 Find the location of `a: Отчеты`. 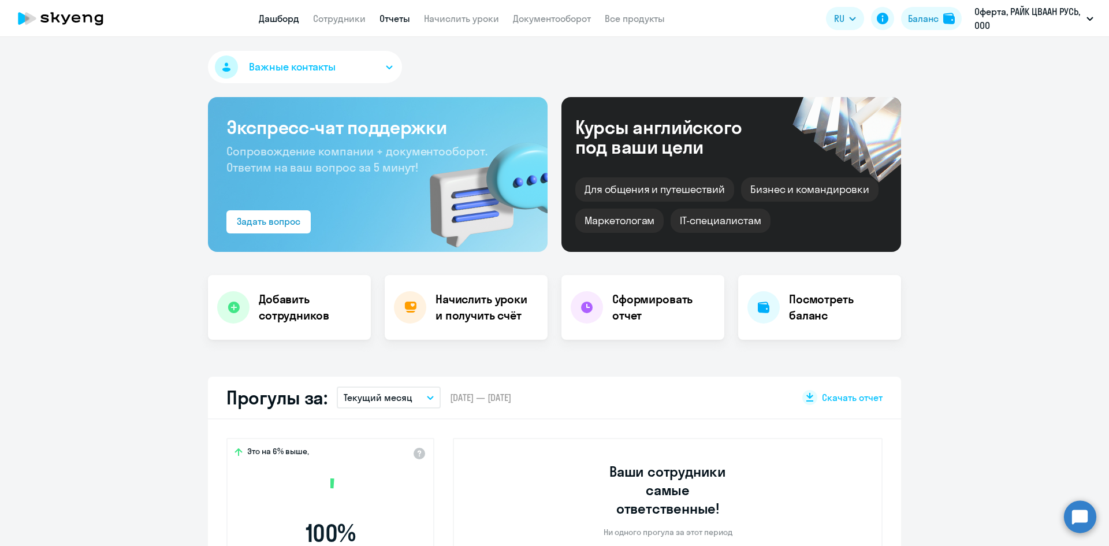

a: Отчеты is located at coordinates (394, 18).